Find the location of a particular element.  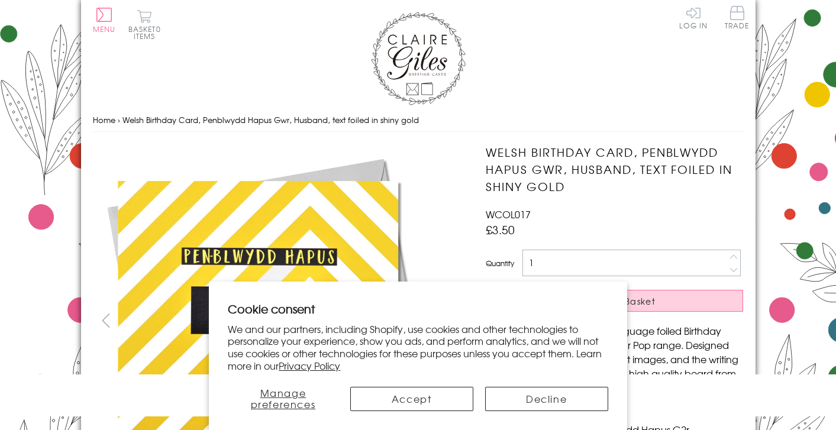

label: Quantity is located at coordinates (500, 263).